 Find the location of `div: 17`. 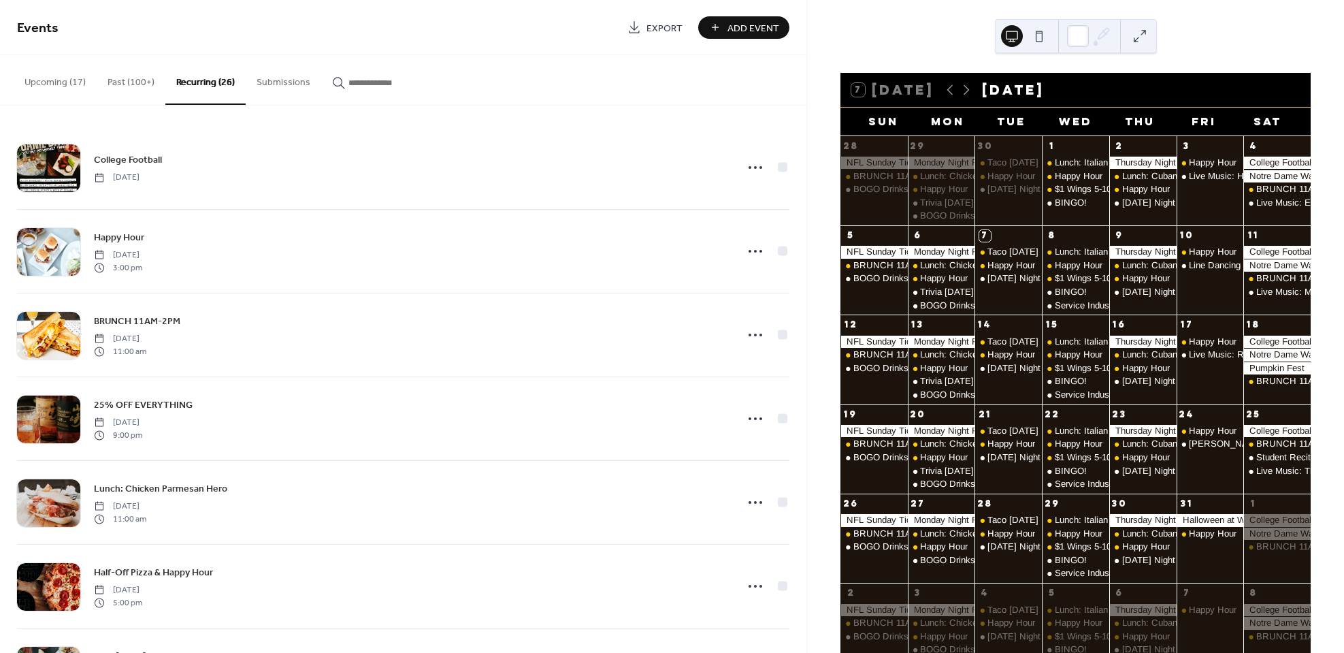

div: 17 is located at coordinates (1186, 325).